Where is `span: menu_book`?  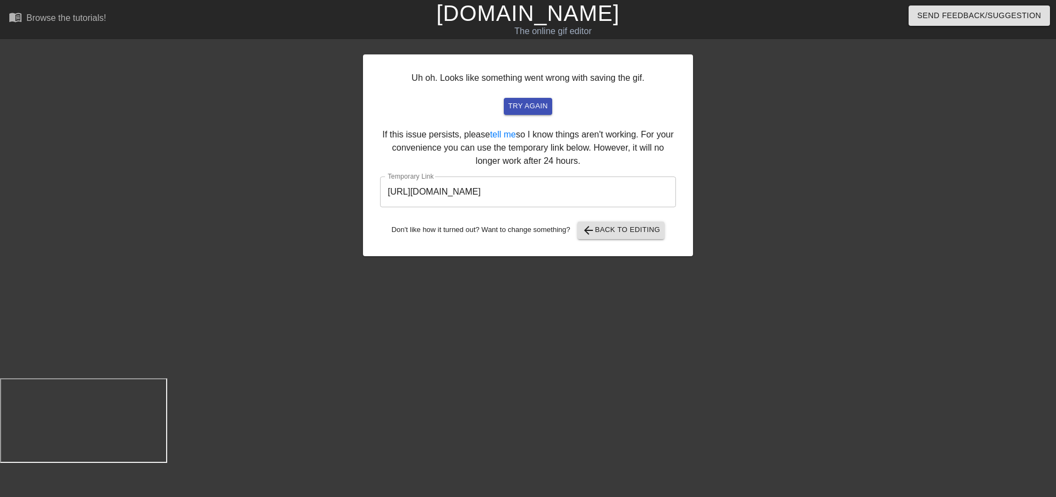 span: menu_book is located at coordinates (15, 17).